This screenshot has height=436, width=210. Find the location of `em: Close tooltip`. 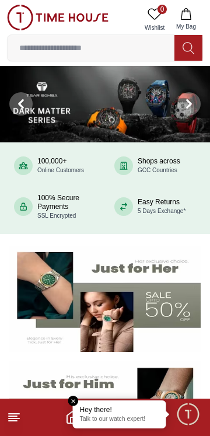

em: Close tooltip is located at coordinates (74, 401).